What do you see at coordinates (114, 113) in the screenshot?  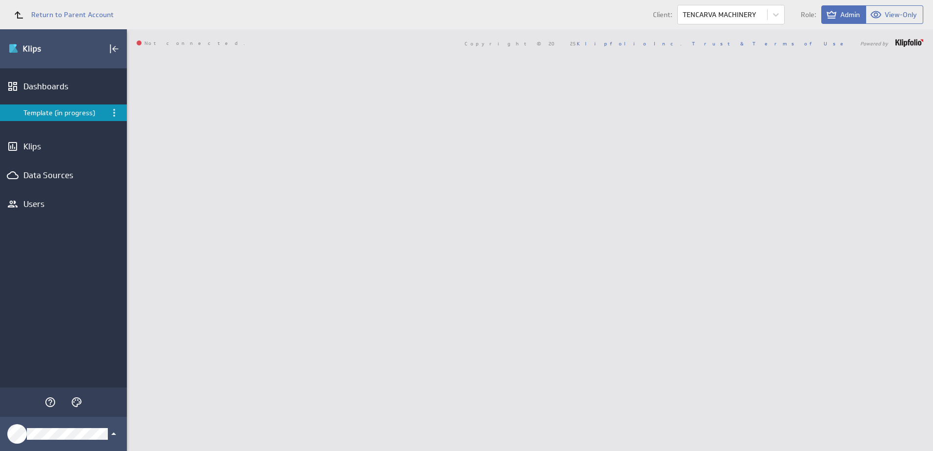 I see `div: Dashboard menu` at bounding box center [114, 113].